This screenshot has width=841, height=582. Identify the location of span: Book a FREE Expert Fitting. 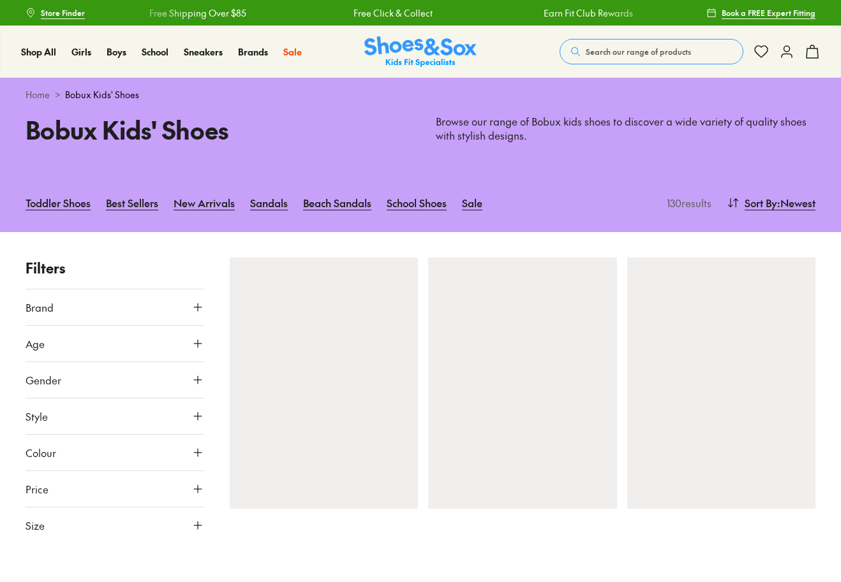
(768, 13).